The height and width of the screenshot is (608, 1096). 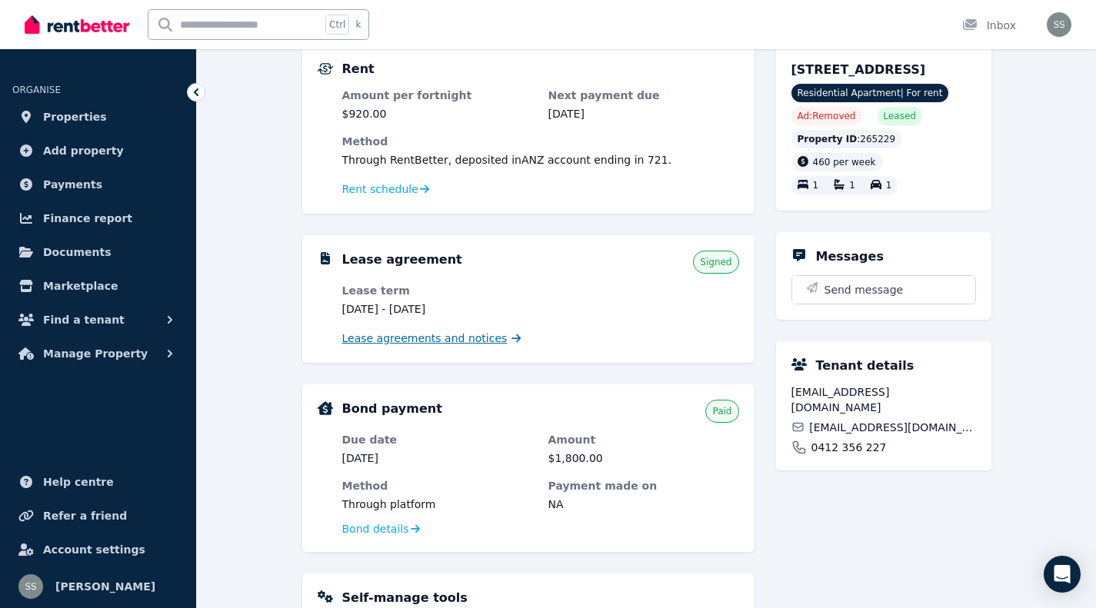 I want to click on span: Paid, so click(x=721, y=411).